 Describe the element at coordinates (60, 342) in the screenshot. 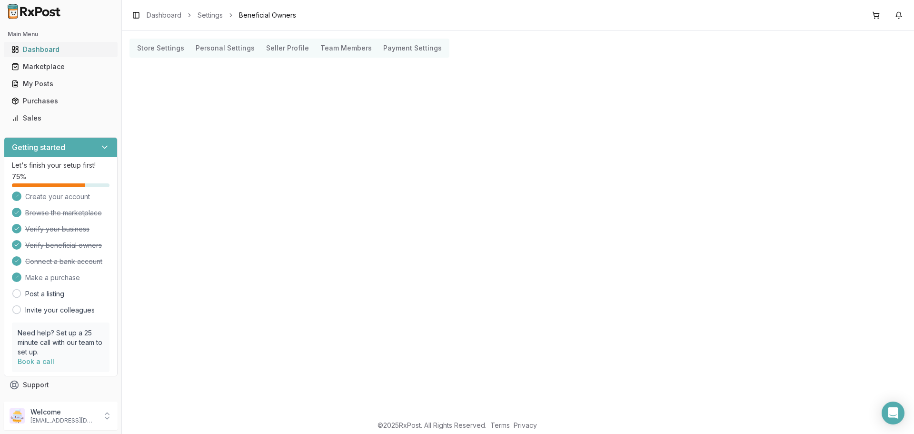

I see `p: Need help? Set up a 25 minute call with our team to set up.` at that location.